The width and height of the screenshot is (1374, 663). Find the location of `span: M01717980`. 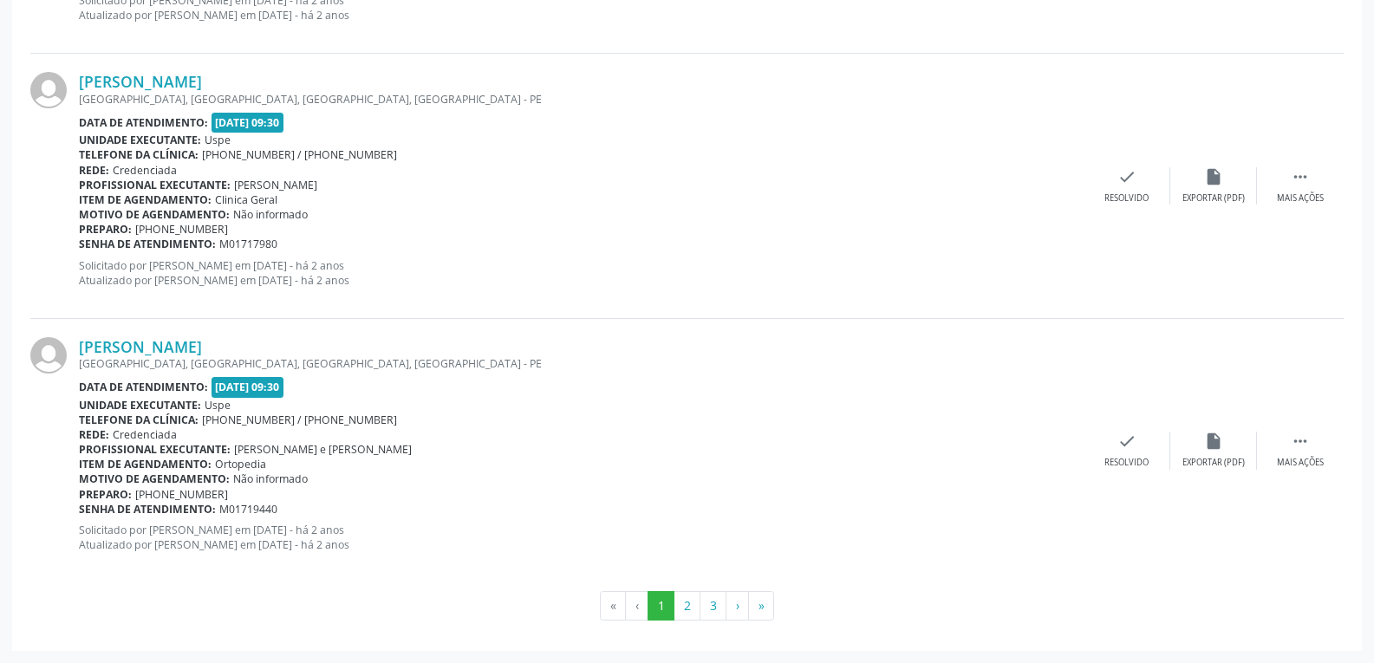

span: M01717980 is located at coordinates (248, 244).